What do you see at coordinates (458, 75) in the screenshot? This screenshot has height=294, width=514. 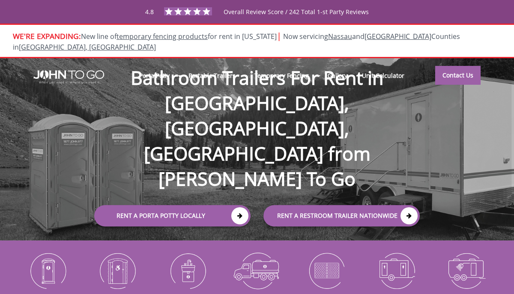 I see `a: Contact Us` at bounding box center [458, 75].